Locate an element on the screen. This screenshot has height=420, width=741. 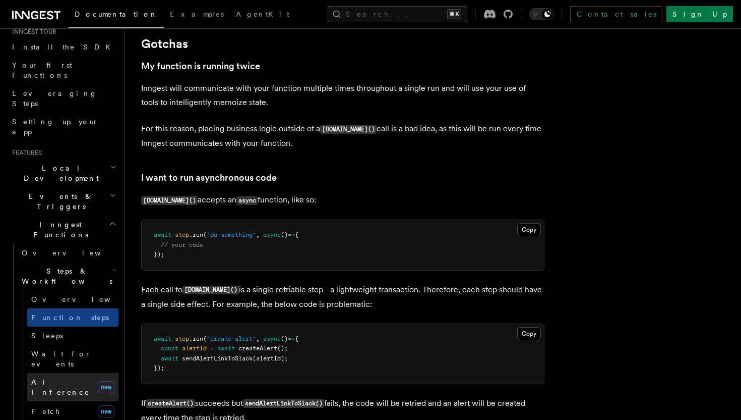
a: Examples is located at coordinates (197, 15).